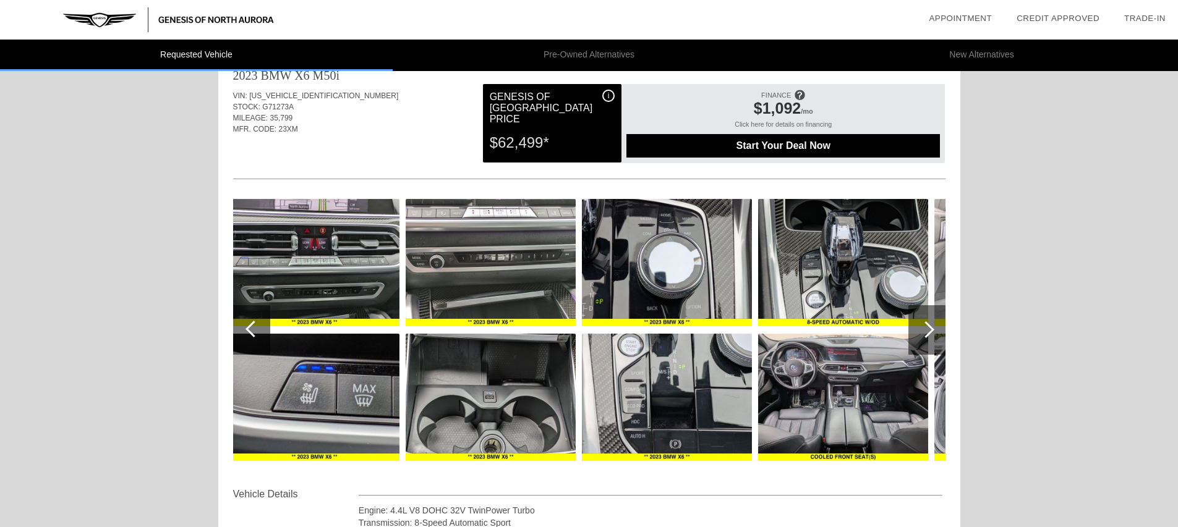 Image resolution: width=1178 pixels, height=527 pixels. Describe the element at coordinates (777, 108) in the screenshot. I see `span: $1,092` at that location.